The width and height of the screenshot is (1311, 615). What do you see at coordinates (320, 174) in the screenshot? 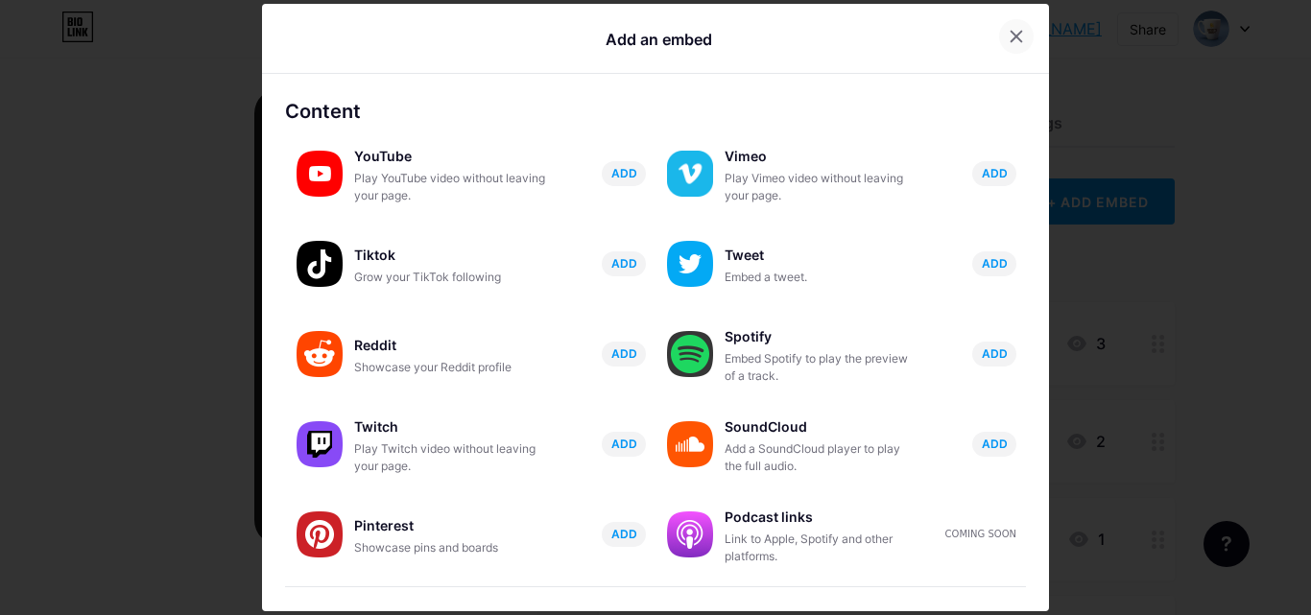
I see `img: youtube` at bounding box center [320, 174].